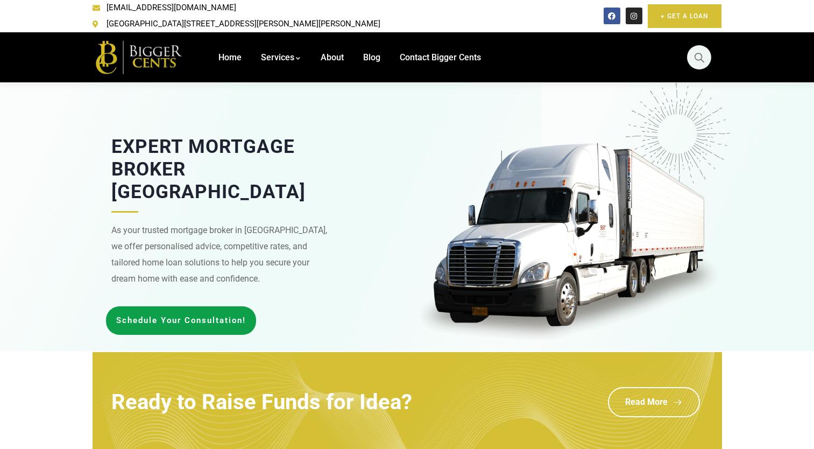  Describe the element at coordinates (262, 402) in the screenshot. I see `h2: Ready to Raise Funds for Idea?` at that location.